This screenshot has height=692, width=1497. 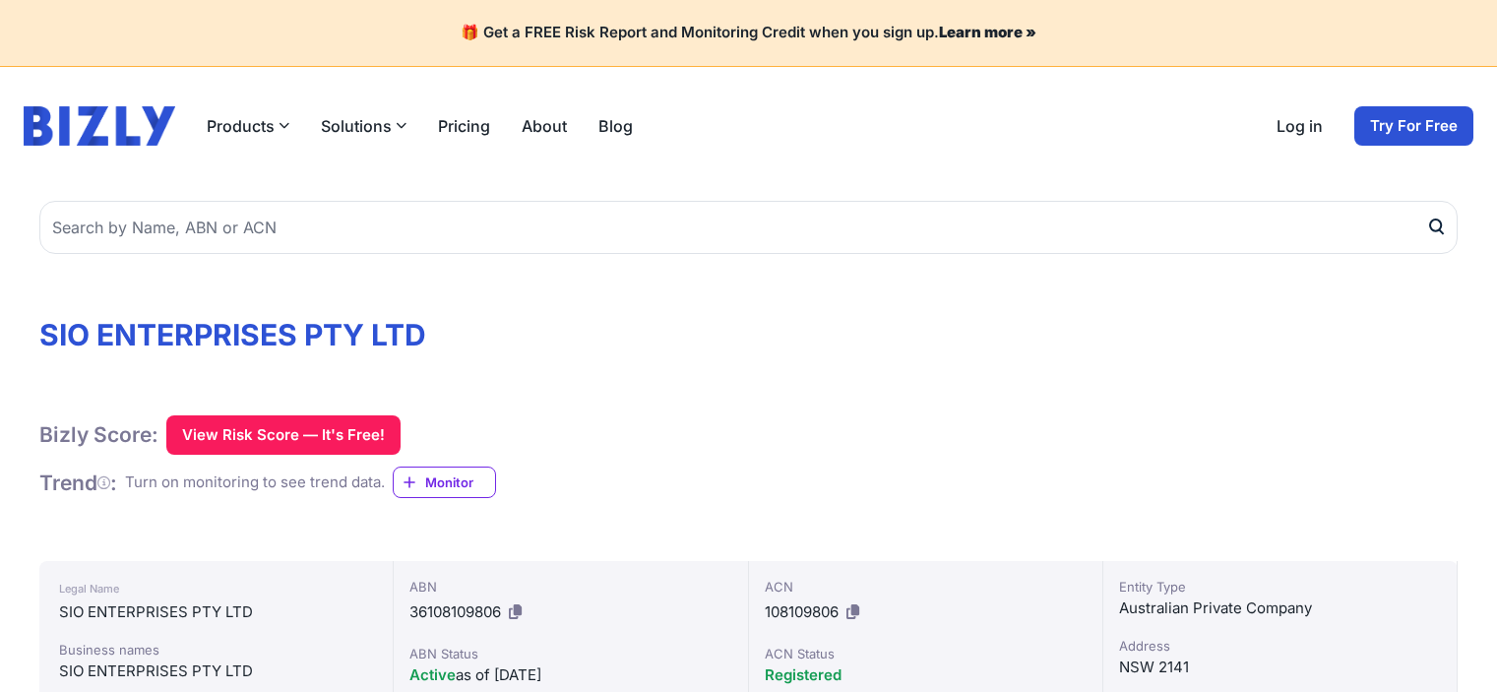 What do you see at coordinates (748, 227) in the screenshot?
I see `input: Search by Name, ABN or ACN` at bounding box center [748, 227].